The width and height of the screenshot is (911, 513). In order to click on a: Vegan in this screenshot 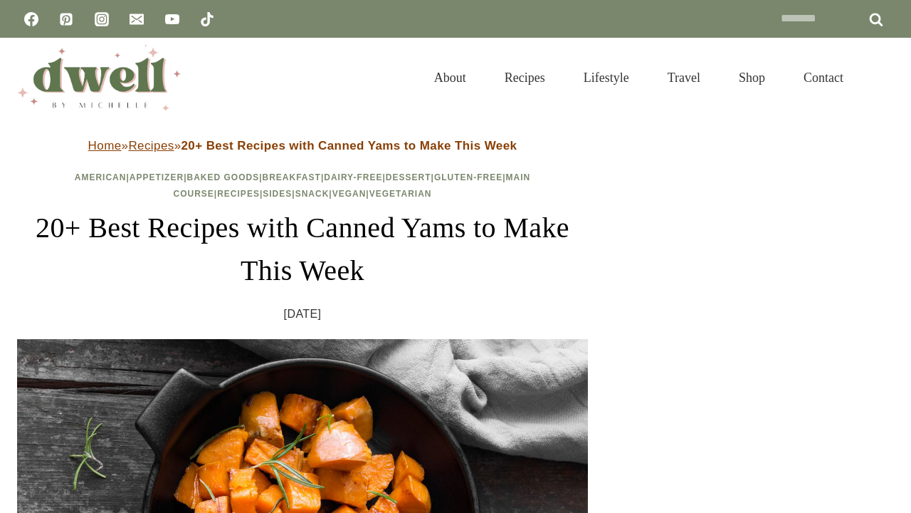, I will do `click(350, 194)`.